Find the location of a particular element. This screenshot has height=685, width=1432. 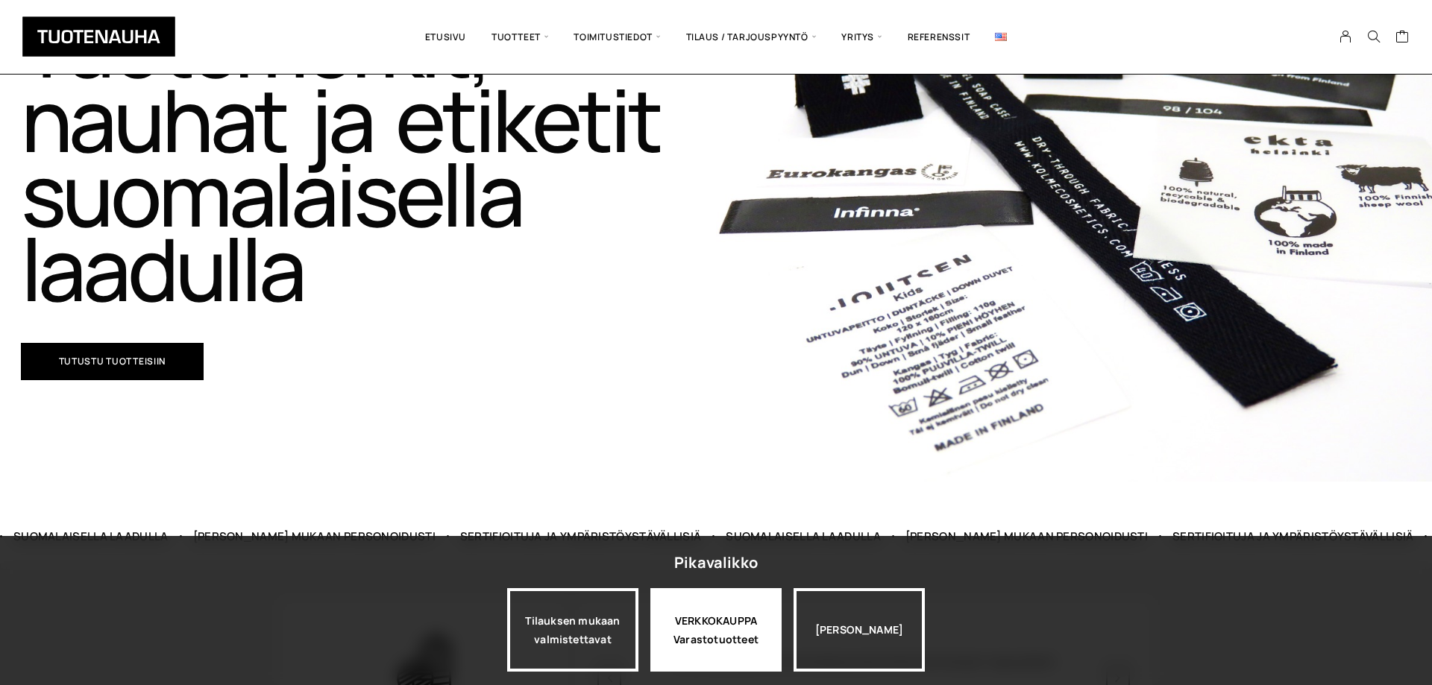

div: Pikavalikko is located at coordinates (716, 563).